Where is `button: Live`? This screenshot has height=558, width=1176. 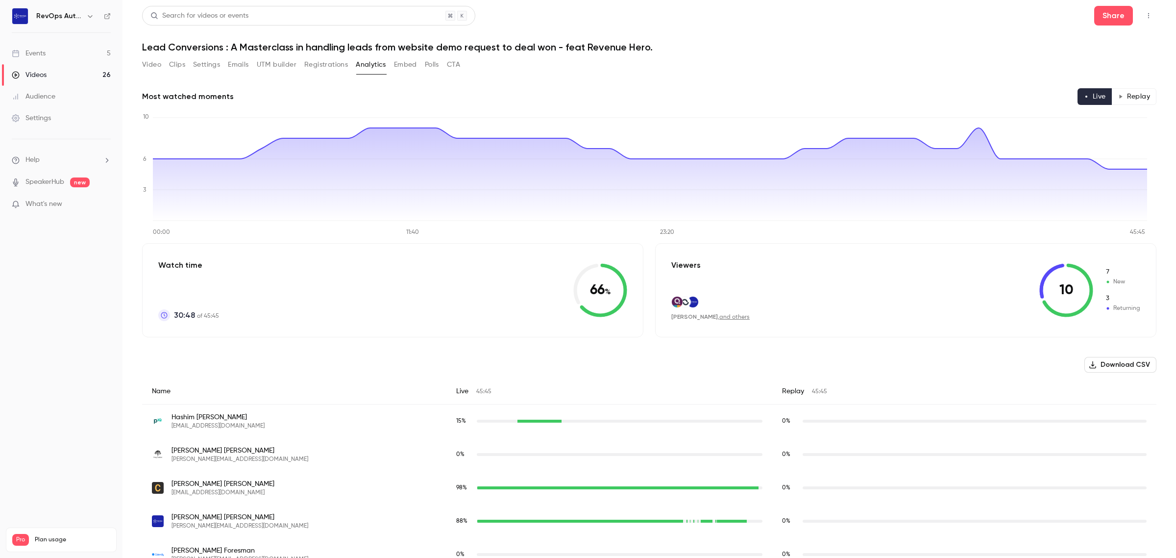
button: Live is located at coordinates (1095, 97).